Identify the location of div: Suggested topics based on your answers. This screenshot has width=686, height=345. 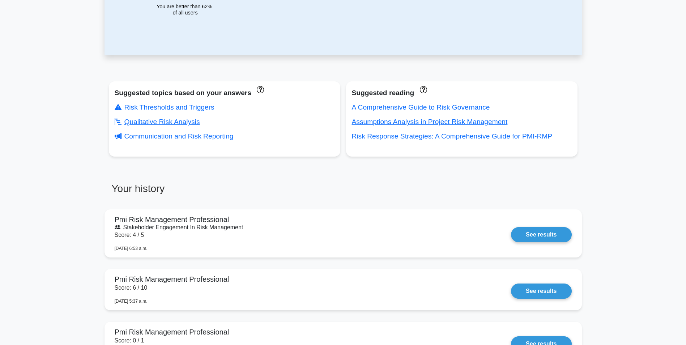
(225, 93).